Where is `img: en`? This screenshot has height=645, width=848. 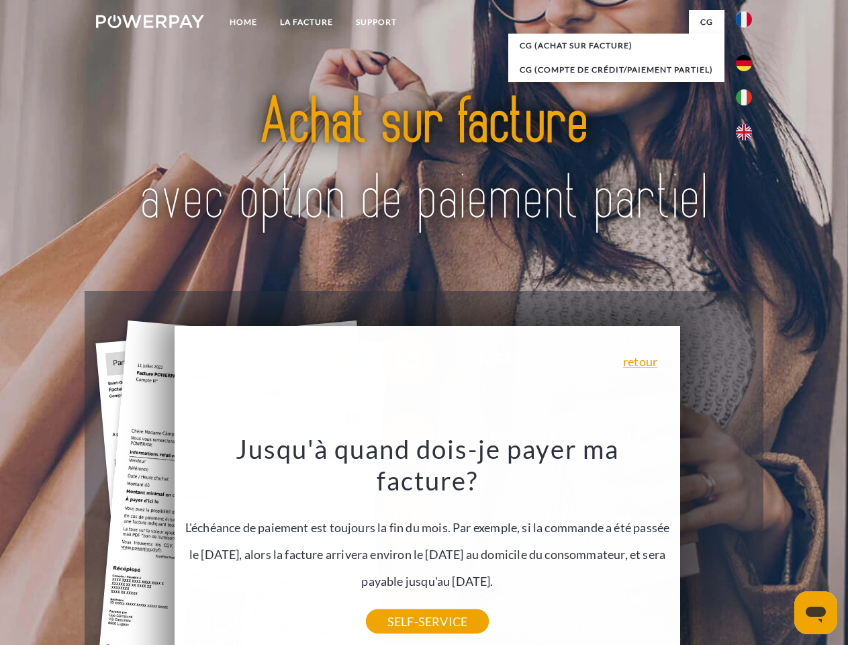 img: en is located at coordinates (744, 132).